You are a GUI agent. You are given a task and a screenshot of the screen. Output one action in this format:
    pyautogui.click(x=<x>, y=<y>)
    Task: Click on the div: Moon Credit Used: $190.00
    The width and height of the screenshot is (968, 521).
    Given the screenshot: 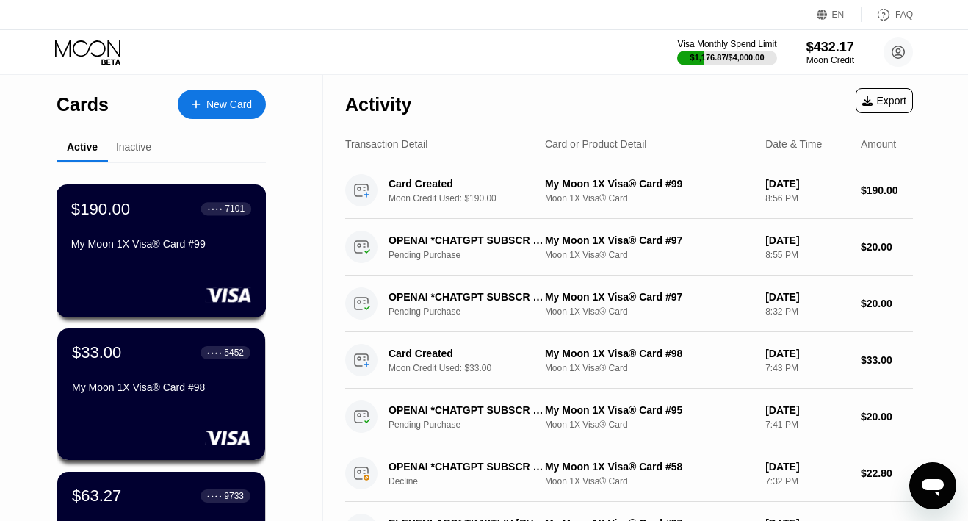 What is the action you would take?
    pyautogui.click(x=473, y=198)
    